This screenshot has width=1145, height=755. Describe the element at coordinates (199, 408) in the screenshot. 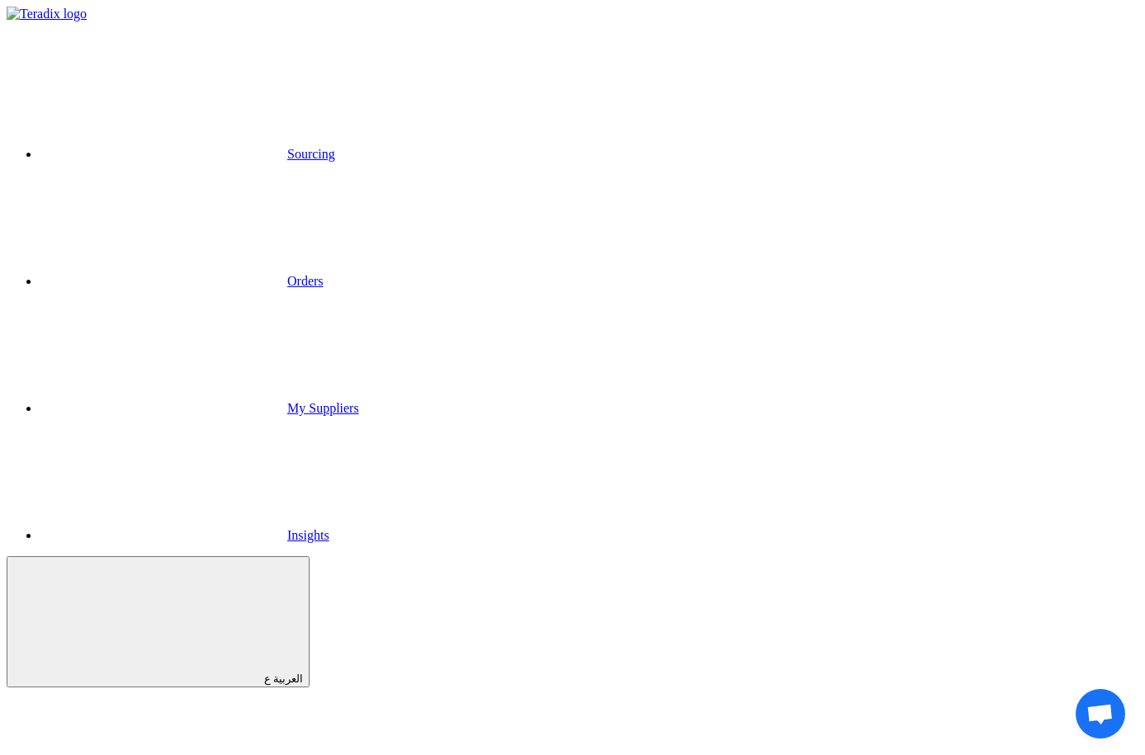

I see `a: My Suppliers` at that location.